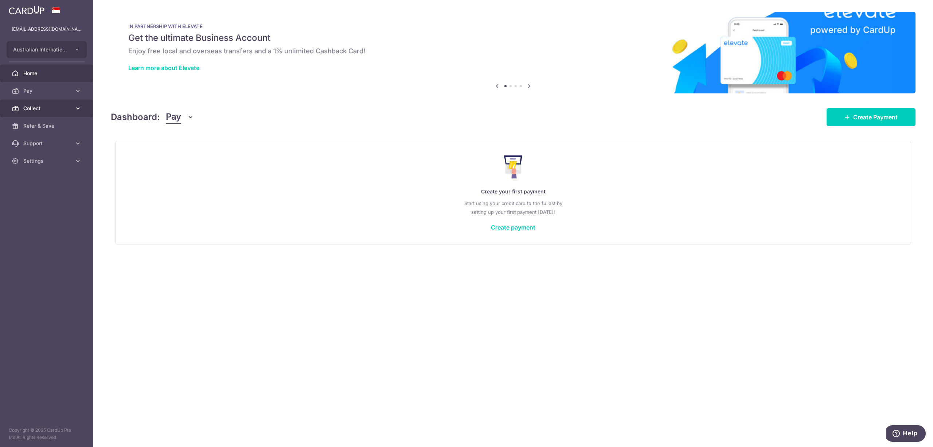  What do you see at coordinates (47, 50) in the screenshot?
I see `button: Australian International School Pte Ltd` at bounding box center [47, 50].